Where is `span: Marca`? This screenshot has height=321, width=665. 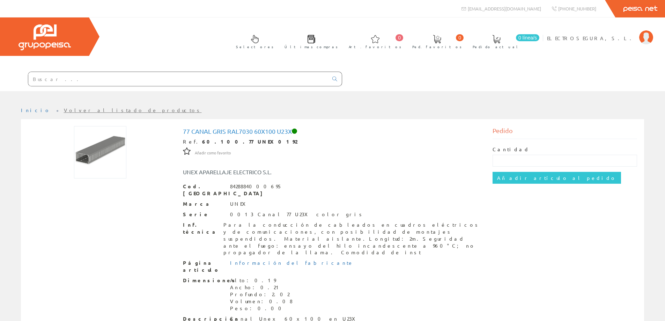 span: Marca is located at coordinates (204, 204).